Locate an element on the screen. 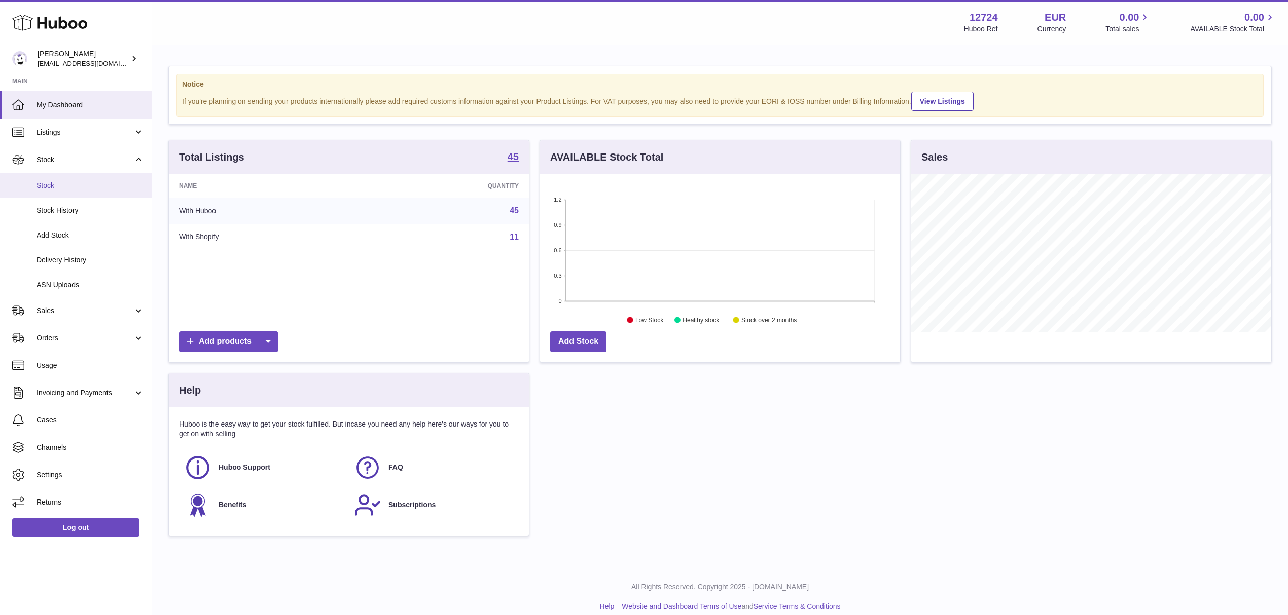  h3: Total Listings is located at coordinates (211, 157).